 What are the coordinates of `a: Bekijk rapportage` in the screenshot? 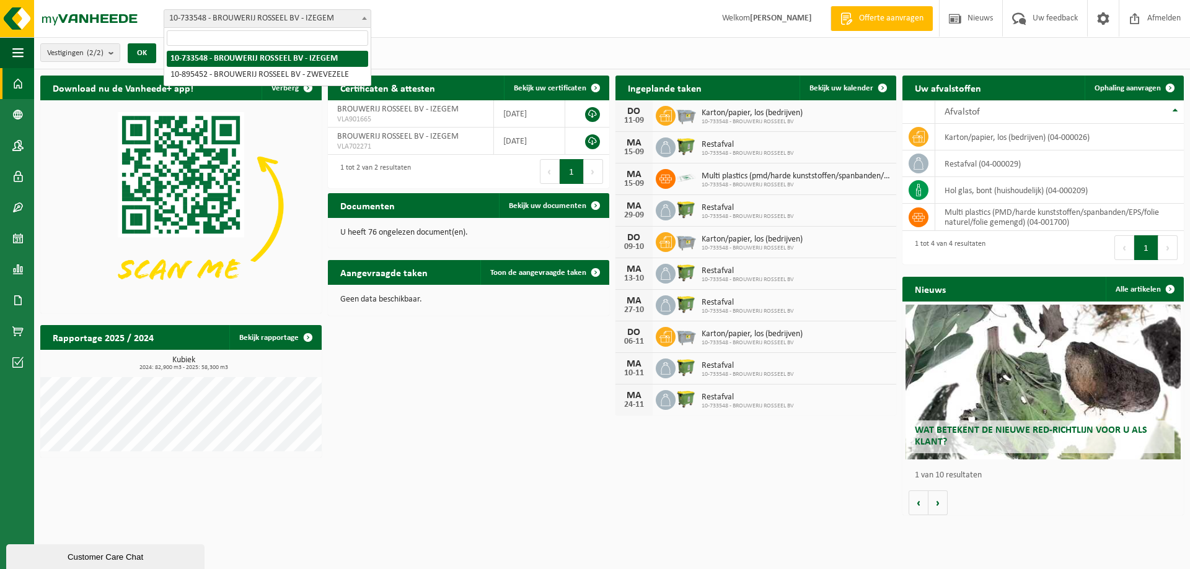 It's located at (274, 338).